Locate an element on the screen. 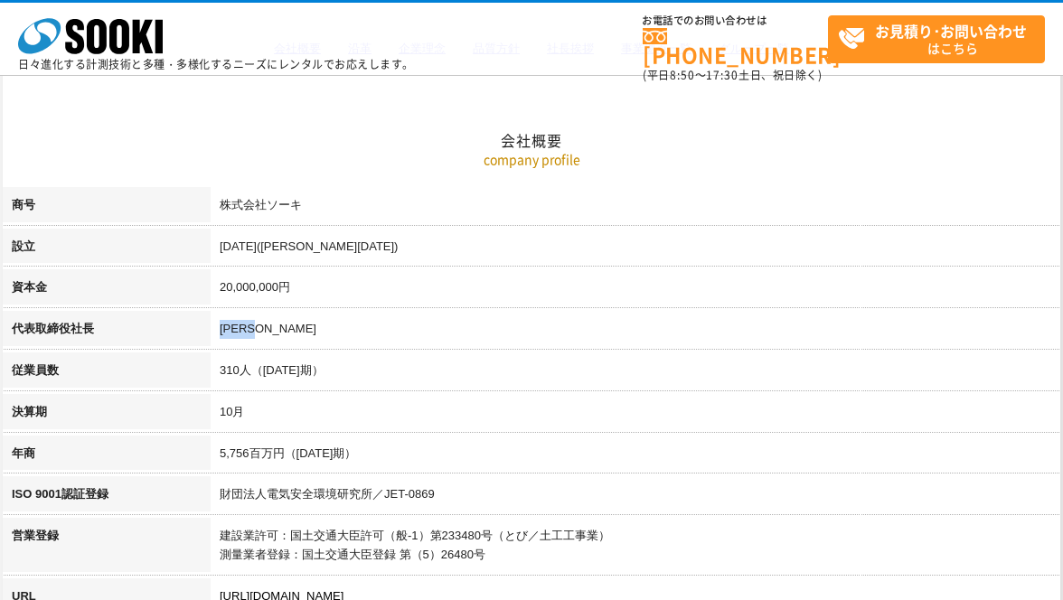 The image size is (1063, 600). td: 財団法人電気安全環境研究所／JET-0869 is located at coordinates (636, 497).